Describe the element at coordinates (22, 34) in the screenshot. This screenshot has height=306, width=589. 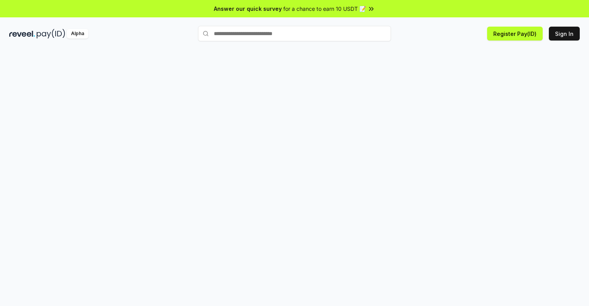
I see `img: reveel_dark` at that location.